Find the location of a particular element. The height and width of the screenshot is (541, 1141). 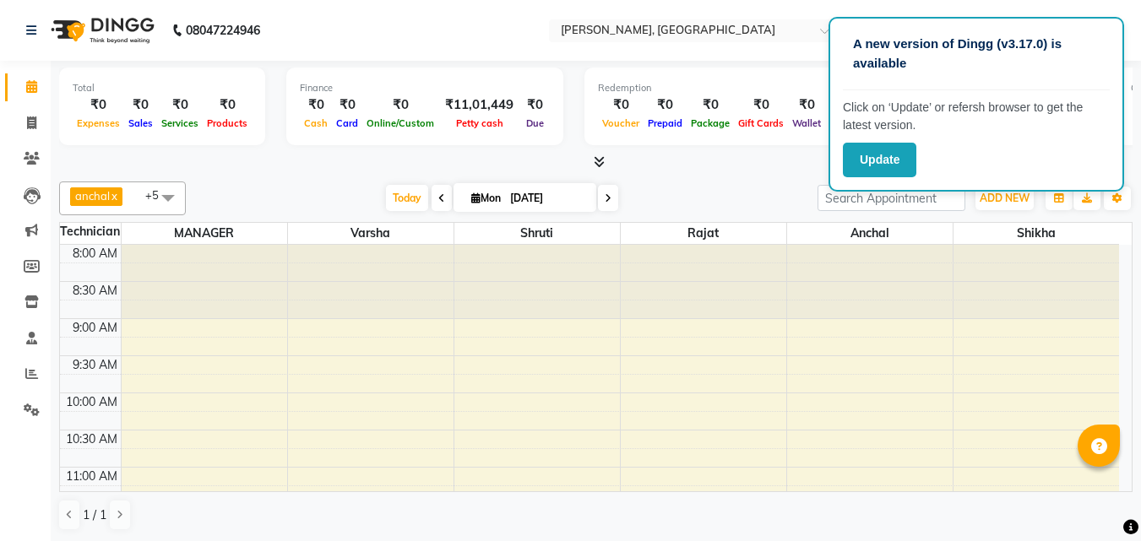

div: Technician is located at coordinates (90, 231).